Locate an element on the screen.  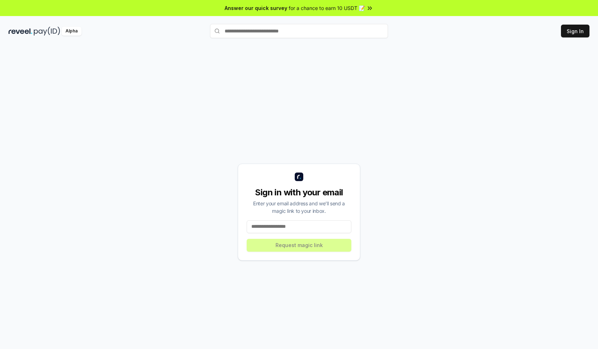
img: logo_small is located at coordinates (299, 177).